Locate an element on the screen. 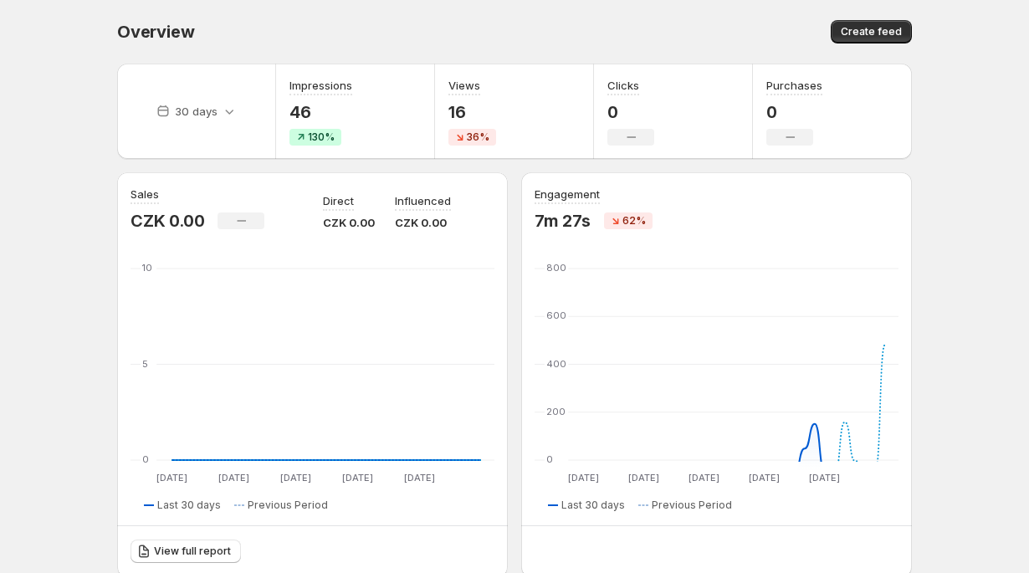  span: View full report is located at coordinates (192, 551).